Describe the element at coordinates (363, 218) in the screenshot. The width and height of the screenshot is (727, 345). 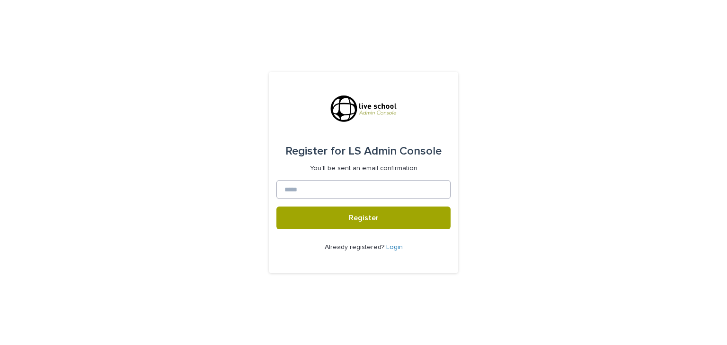
I see `span: Register` at that location.